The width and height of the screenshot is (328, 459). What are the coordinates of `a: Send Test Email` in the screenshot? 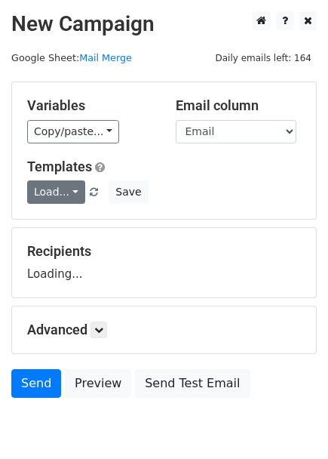 It's located at (192, 383).